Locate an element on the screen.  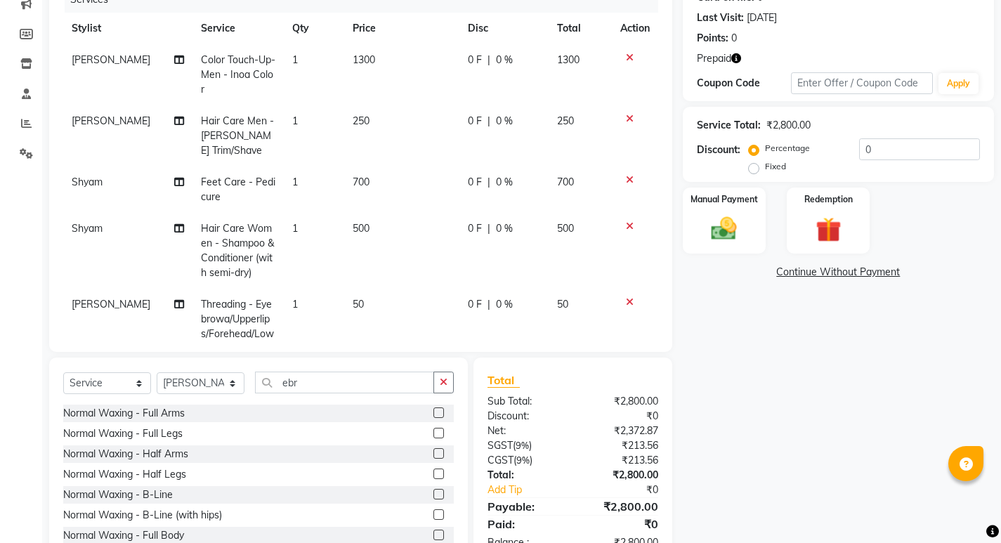
div: Sub Total: is located at coordinates (525, 401).